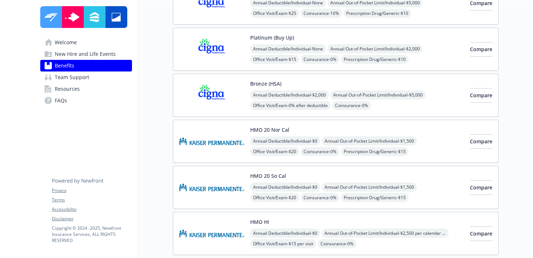  What do you see at coordinates (67, 89) in the screenshot?
I see `span: Resources` at bounding box center [67, 89].